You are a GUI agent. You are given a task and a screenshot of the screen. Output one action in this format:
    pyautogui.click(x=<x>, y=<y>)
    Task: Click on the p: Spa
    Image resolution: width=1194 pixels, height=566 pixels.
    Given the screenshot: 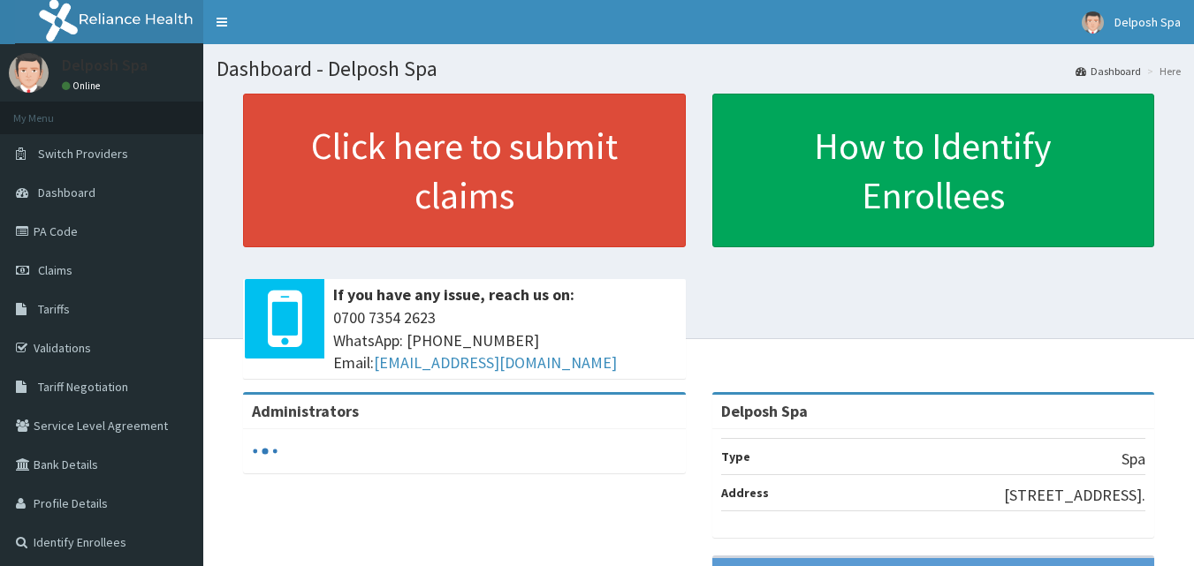 What is the action you would take?
    pyautogui.click(x=1133, y=459)
    